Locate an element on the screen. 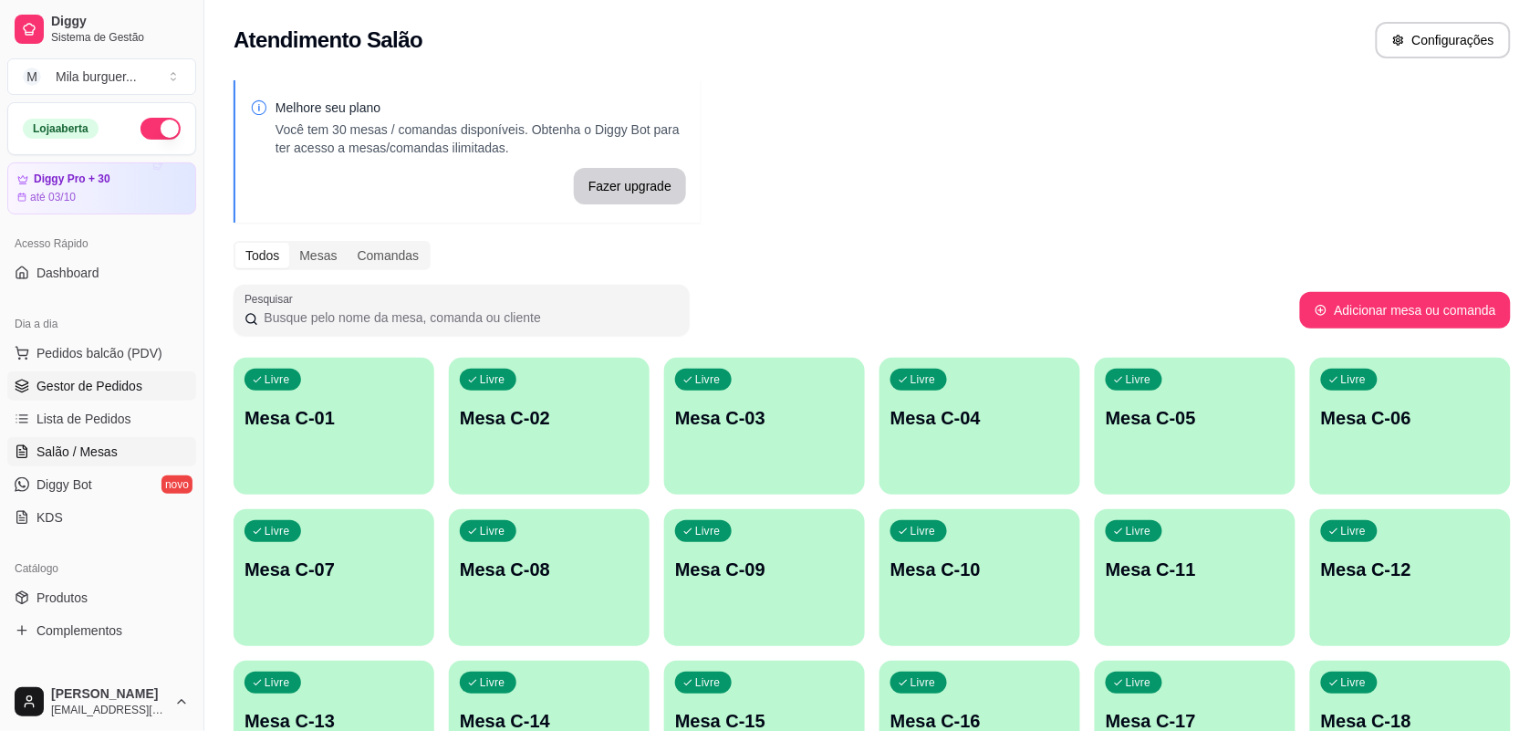  article: Diggy Pro + 30 is located at coordinates (72, 179).